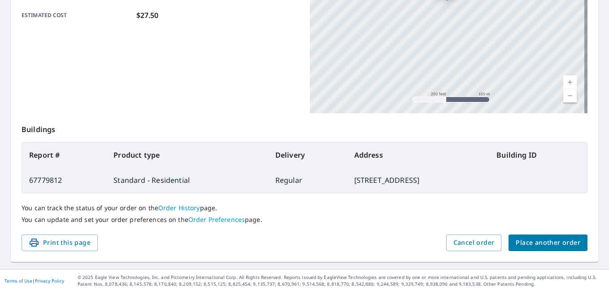 The height and width of the screenshot is (292, 609). I want to click on a: Order History, so click(179, 207).